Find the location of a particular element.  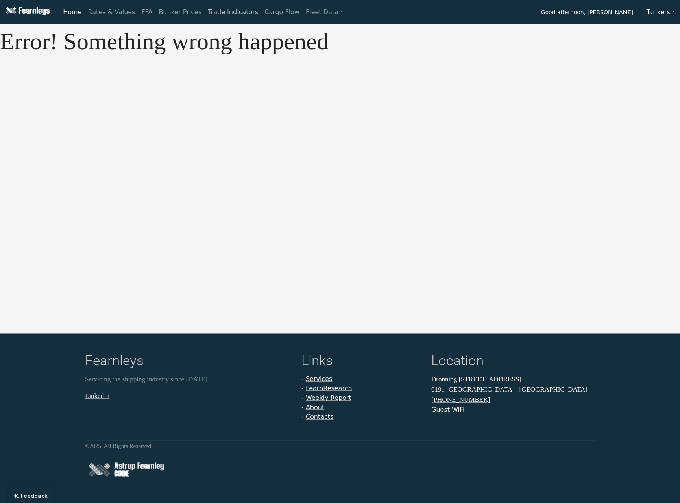

a: Services is located at coordinates (319, 379).